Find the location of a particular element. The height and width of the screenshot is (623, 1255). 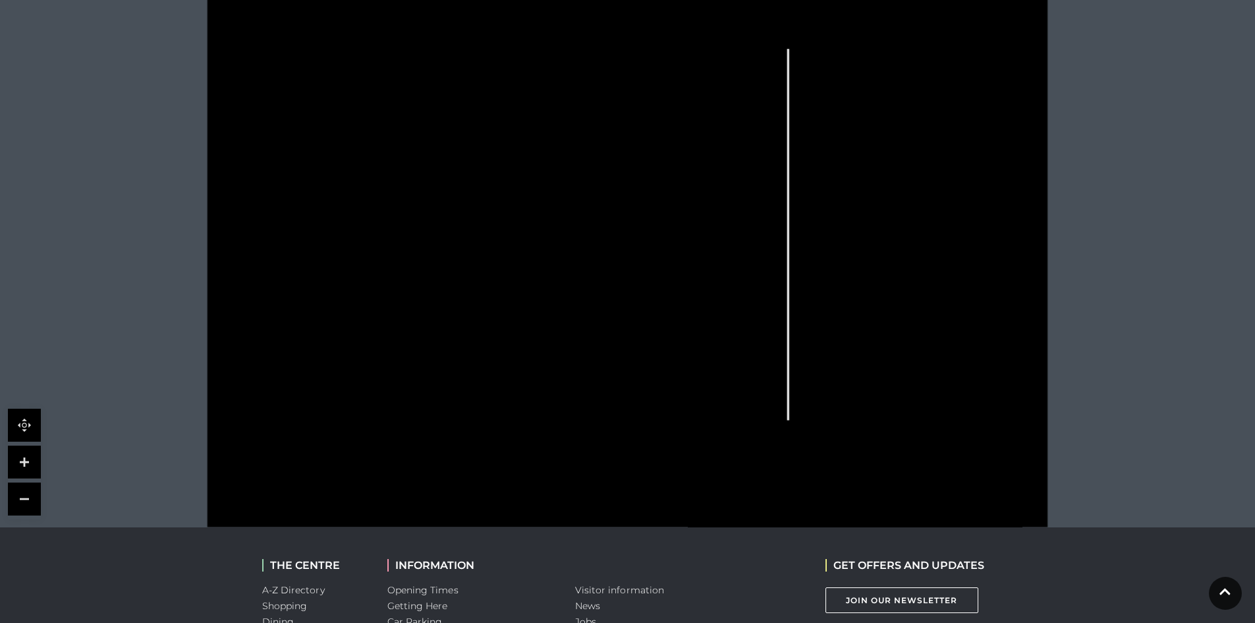

h2: INFORMATION is located at coordinates (471, 565).